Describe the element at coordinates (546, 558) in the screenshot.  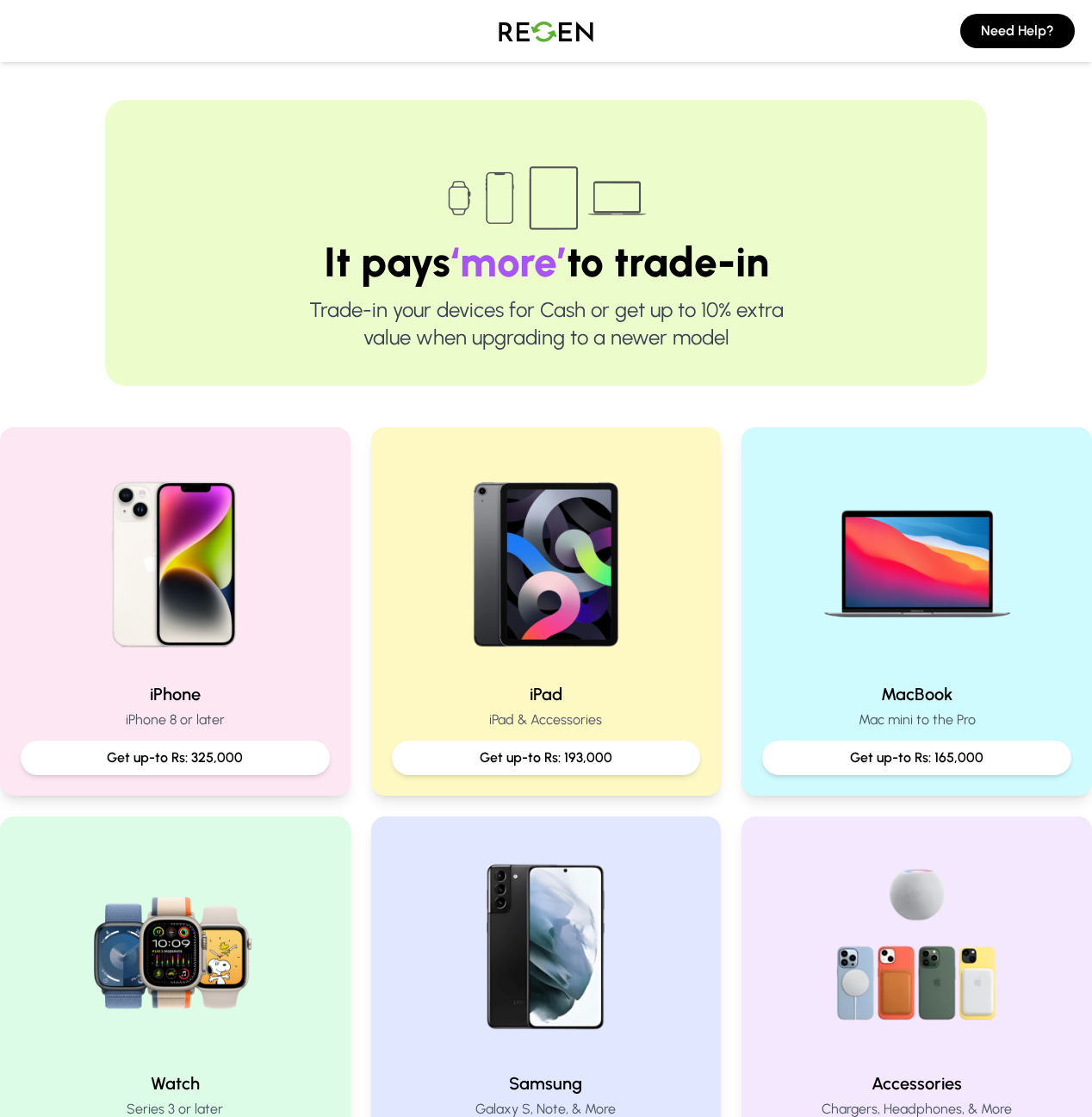
I see `img: iPad` at that location.